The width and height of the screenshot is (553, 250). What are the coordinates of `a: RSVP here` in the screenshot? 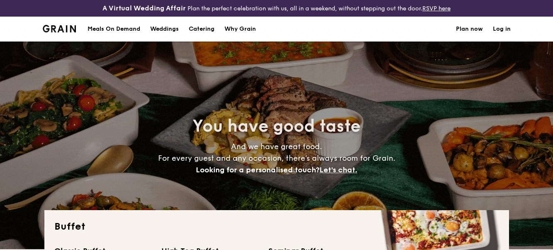 It's located at (437, 8).